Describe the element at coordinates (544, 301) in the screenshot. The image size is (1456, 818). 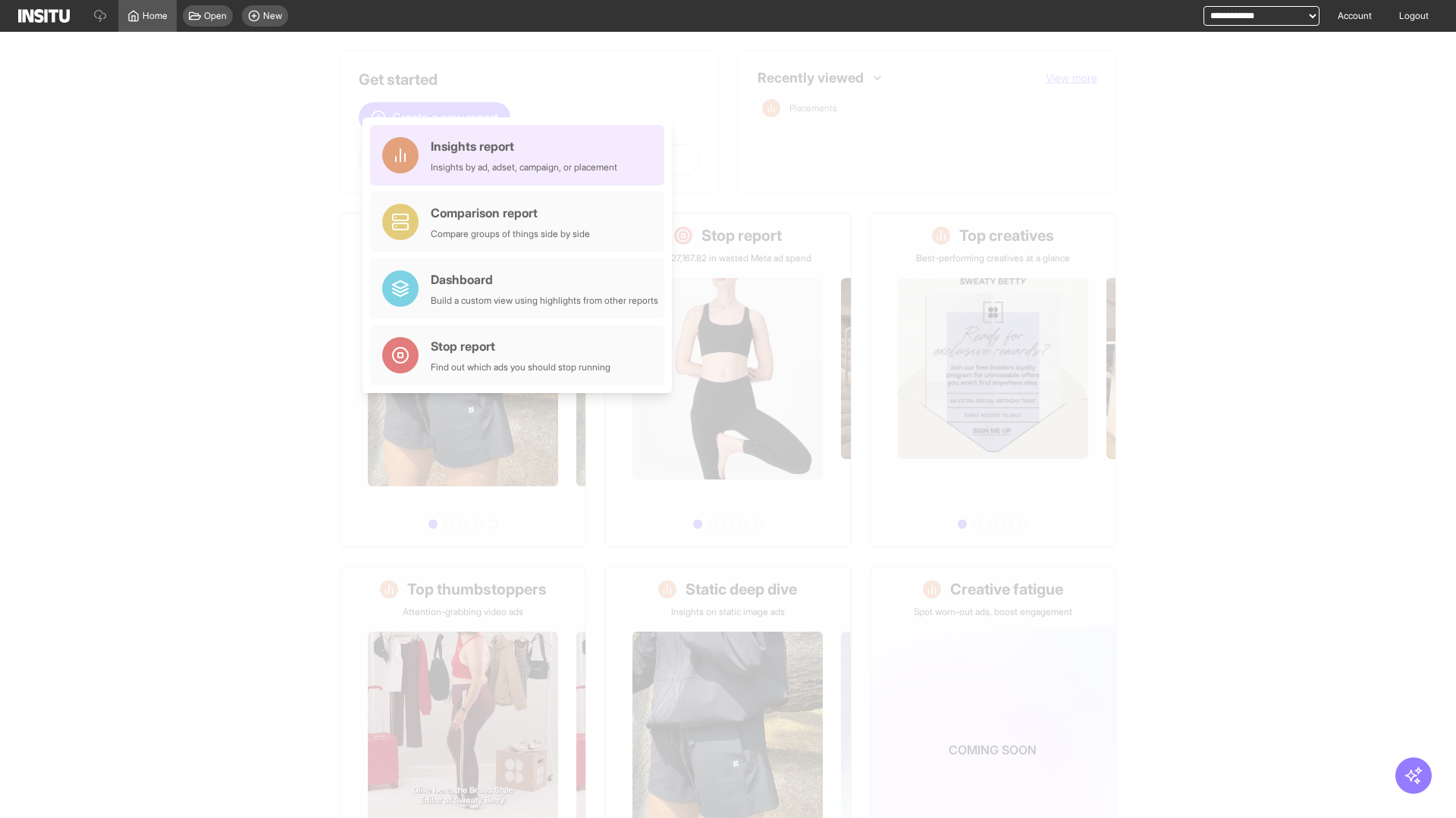
I see `div: Build a custom view using highlights from other reports` at that location.